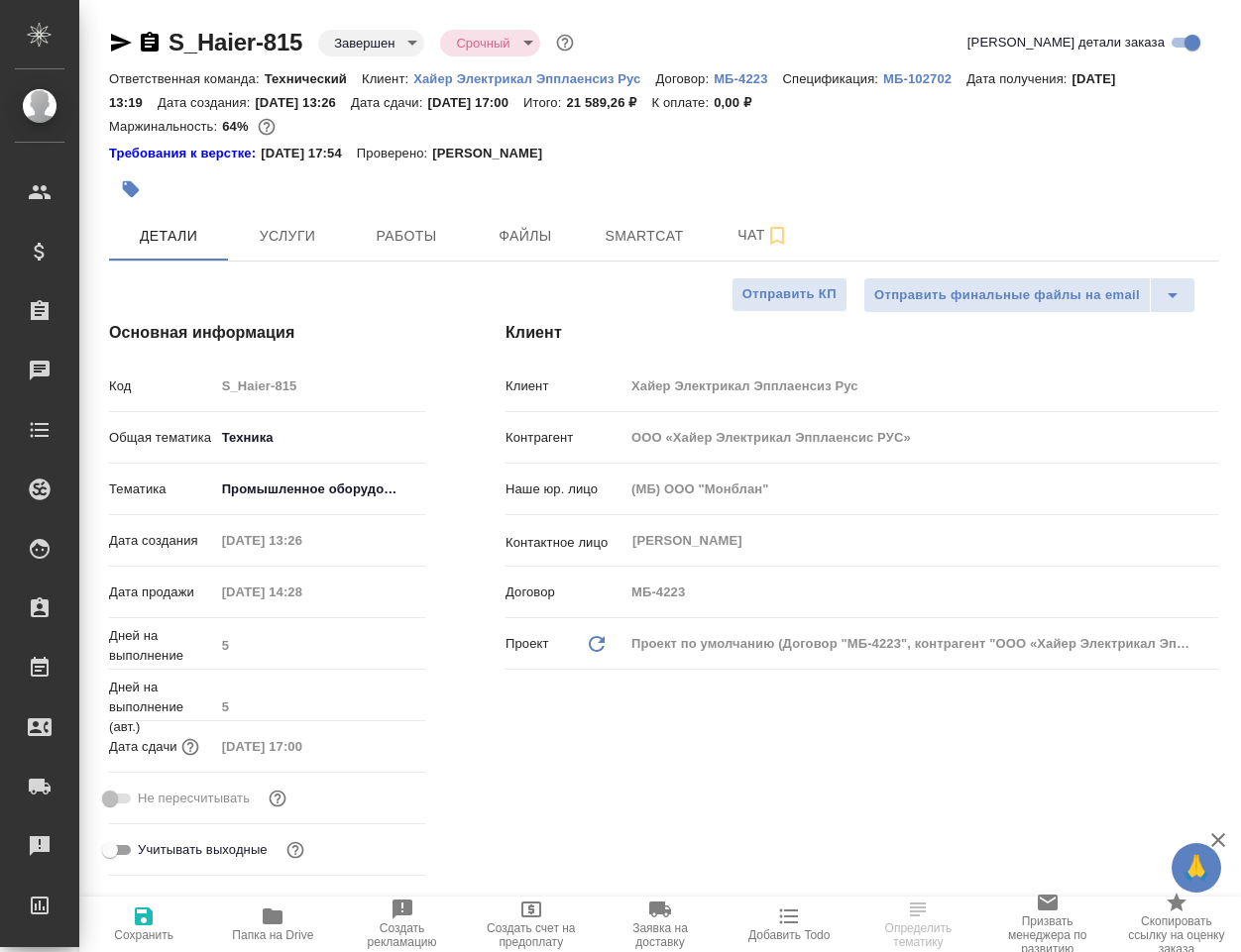 The width and height of the screenshot is (1241, 952). Describe the element at coordinates (660, 936) in the screenshot. I see `span: Заявка на доставку` at that location.